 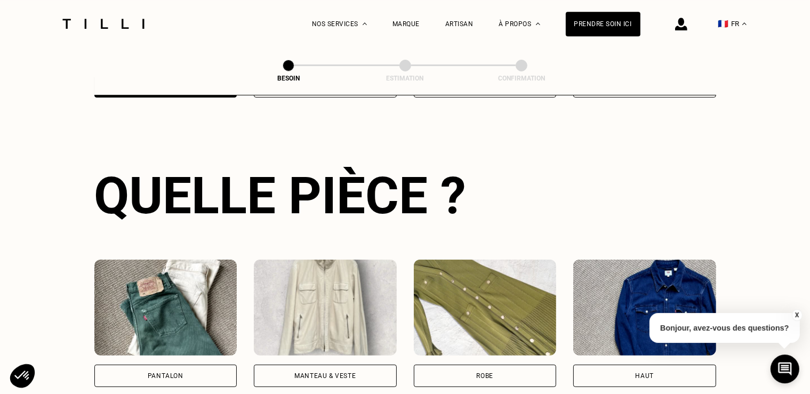 What do you see at coordinates (406, 24) in the screenshot?
I see `div: Marque` at bounding box center [406, 24].